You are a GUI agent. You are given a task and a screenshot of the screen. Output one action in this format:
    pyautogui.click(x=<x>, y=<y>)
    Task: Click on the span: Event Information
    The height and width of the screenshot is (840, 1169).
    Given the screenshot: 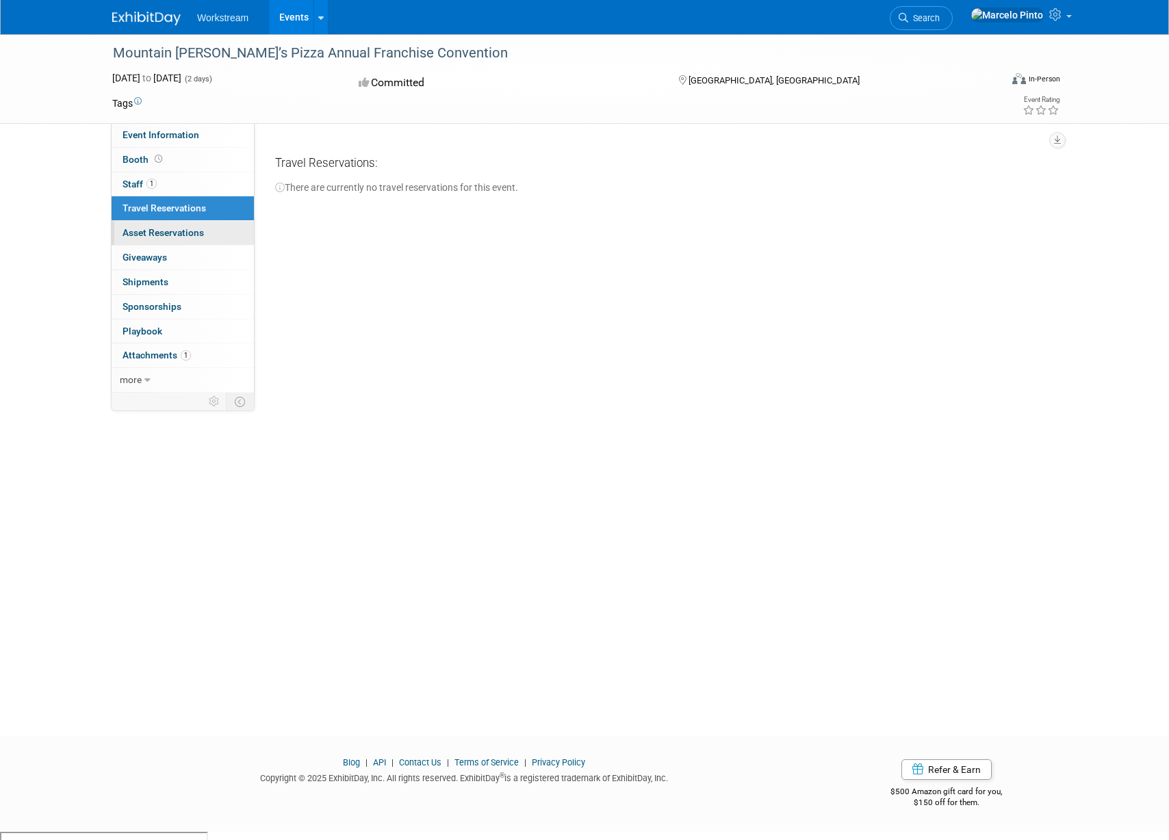 What is the action you would take?
    pyautogui.click(x=161, y=135)
    